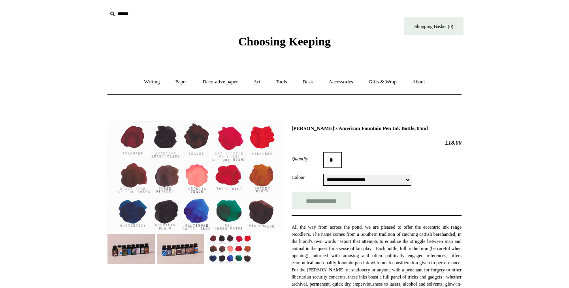  I want to click on span: sport that attempts to equalize the struggle between man and animal in the quest for a sense of f..., so click(377, 263).